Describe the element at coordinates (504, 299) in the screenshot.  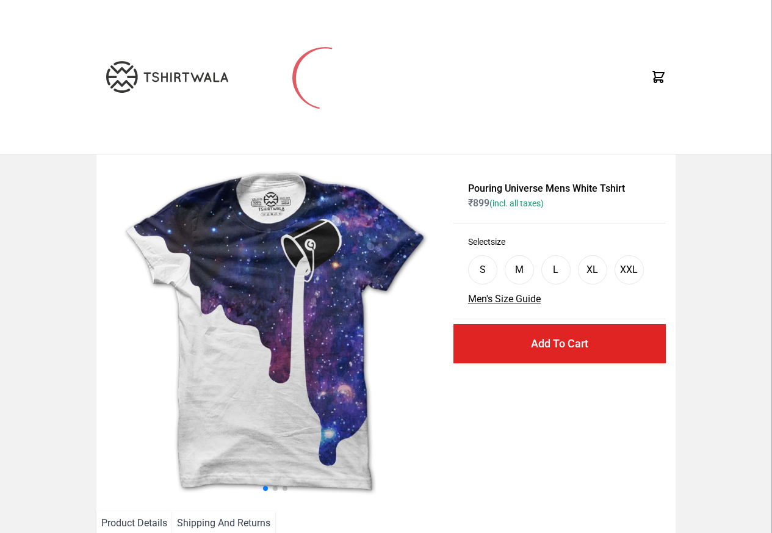
I see `button: Men's Size Guide` at that location.